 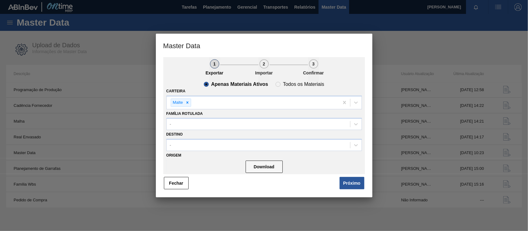 What do you see at coordinates (176, 91) in the screenshot?
I see `label: Carteira` at bounding box center [176, 91].